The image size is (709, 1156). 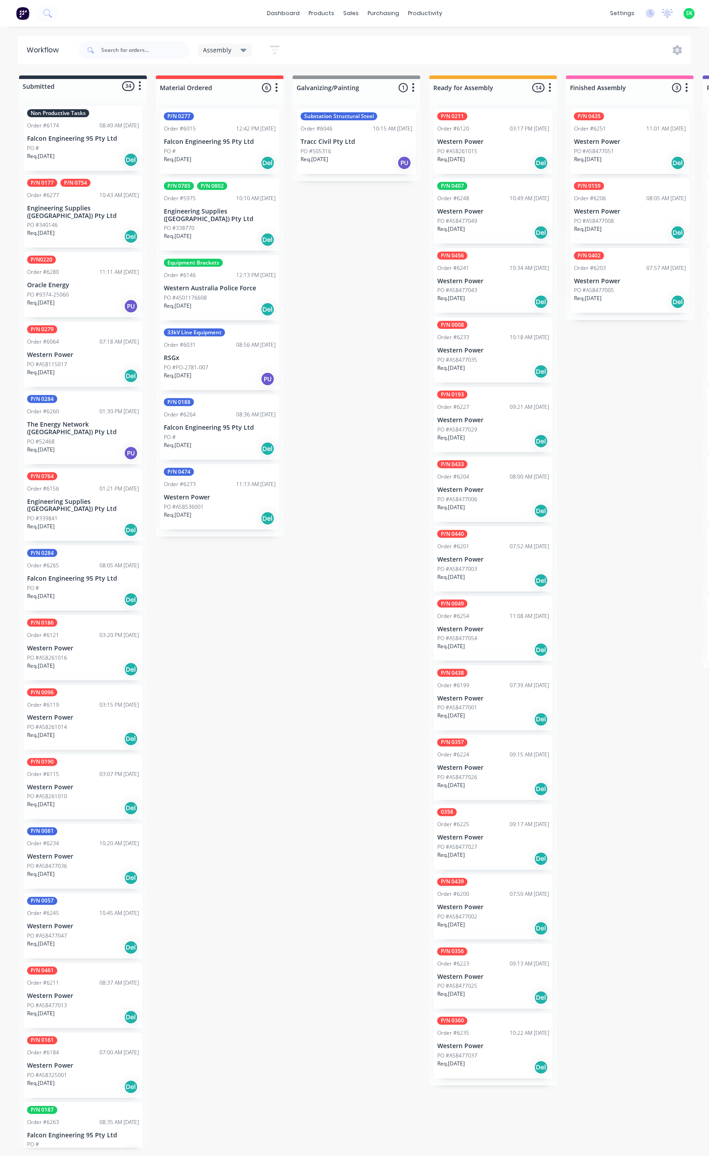 What do you see at coordinates (590, 129) in the screenshot?
I see `div: Order #6251` at bounding box center [590, 129].